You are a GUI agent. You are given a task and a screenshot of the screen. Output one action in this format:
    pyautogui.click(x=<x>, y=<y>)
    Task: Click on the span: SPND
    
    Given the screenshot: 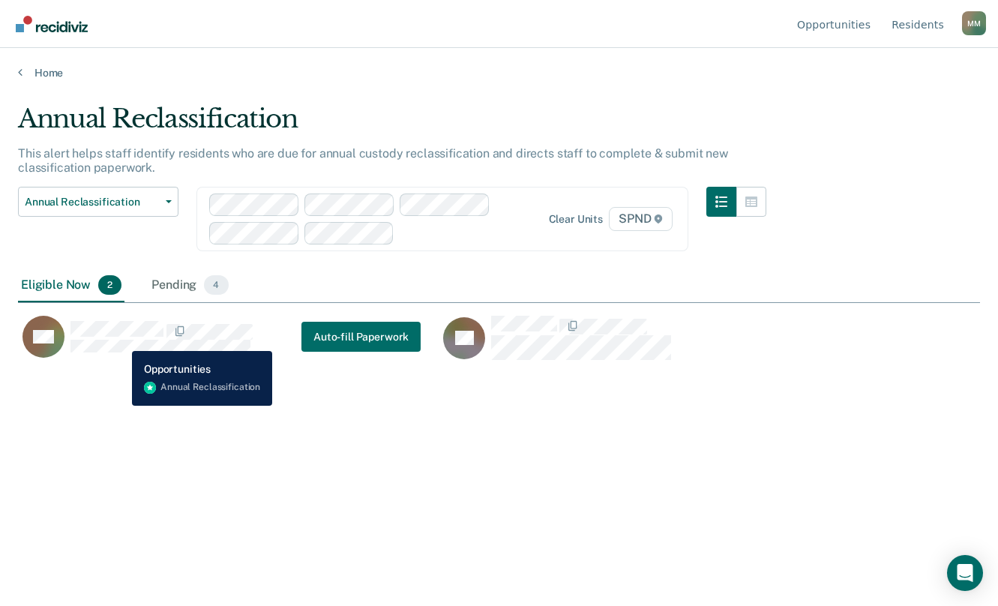 What is the action you would take?
    pyautogui.click(x=640, y=219)
    